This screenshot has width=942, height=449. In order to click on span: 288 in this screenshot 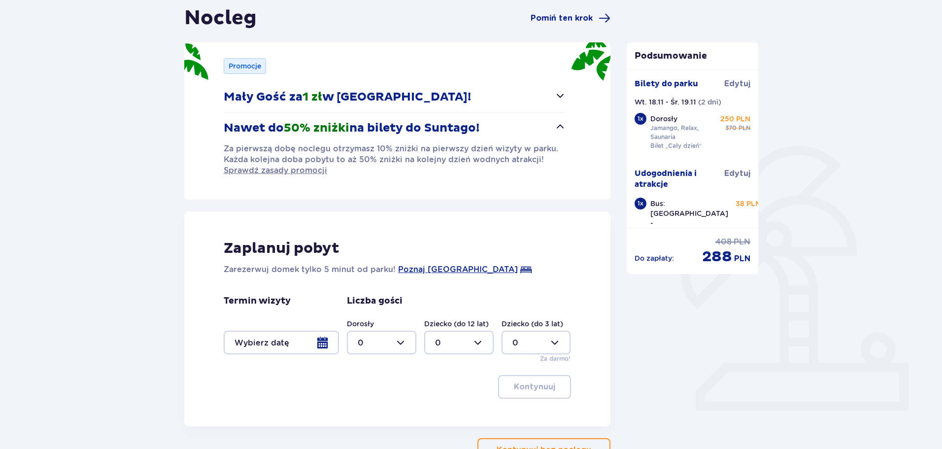, I will do `click(717, 257)`.